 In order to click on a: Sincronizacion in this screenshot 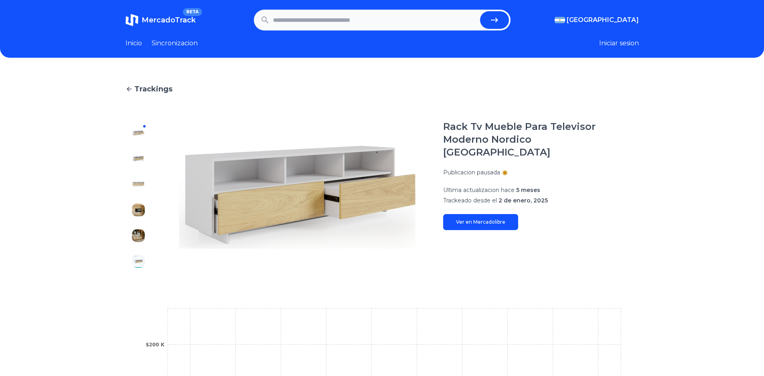, I will do `click(174, 43)`.